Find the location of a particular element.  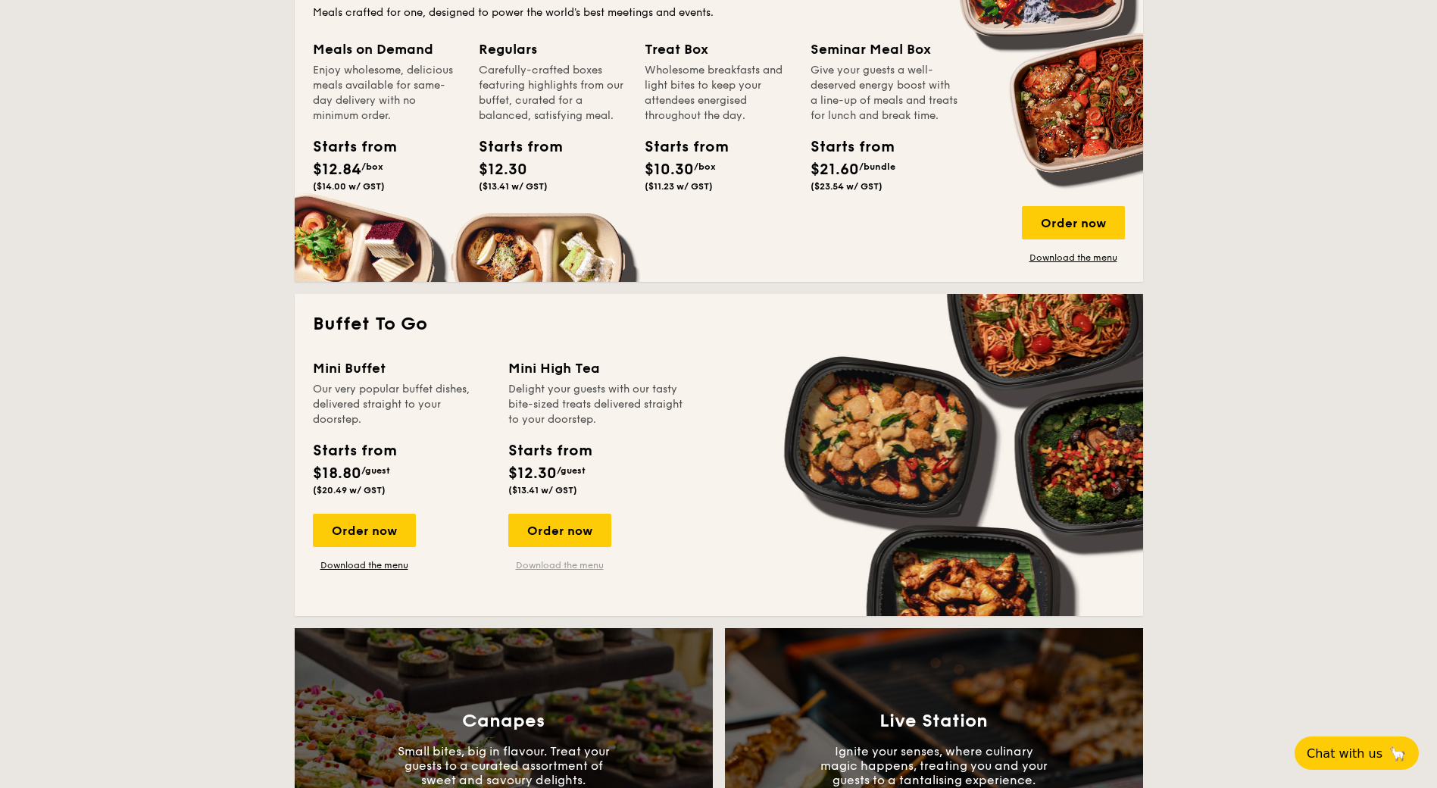

span: $21.60 is located at coordinates (835, 170).